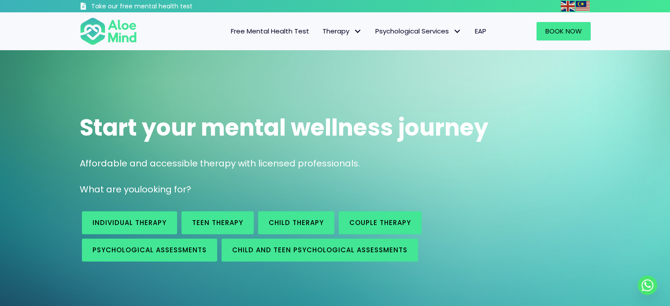 The width and height of the screenshot is (670, 306). What do you see at coordinates (568, 6) in the screenshot?
I see `a: English` at bounding box center [568, 6].